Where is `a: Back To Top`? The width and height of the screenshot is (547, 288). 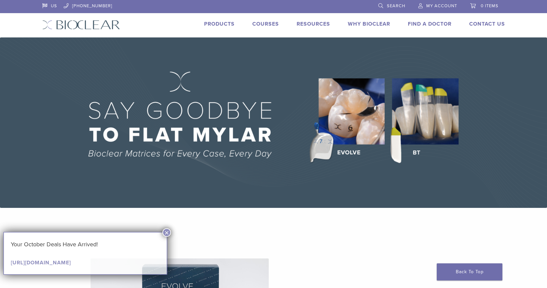
a: Back To Top is located at coordinates (469, 272).